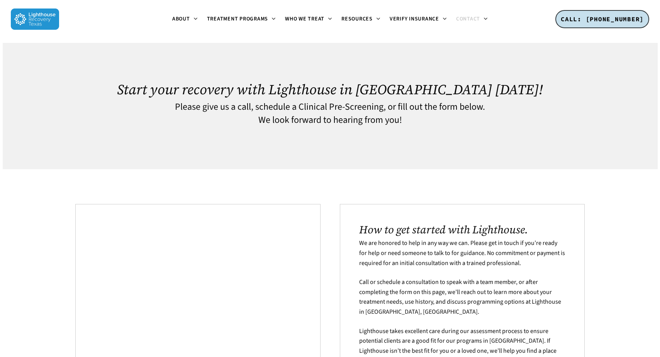  What do you see at coordinates (308, 19) in the screenshot?
I see `a: Who We Treat` at bounding box center [308, 19].